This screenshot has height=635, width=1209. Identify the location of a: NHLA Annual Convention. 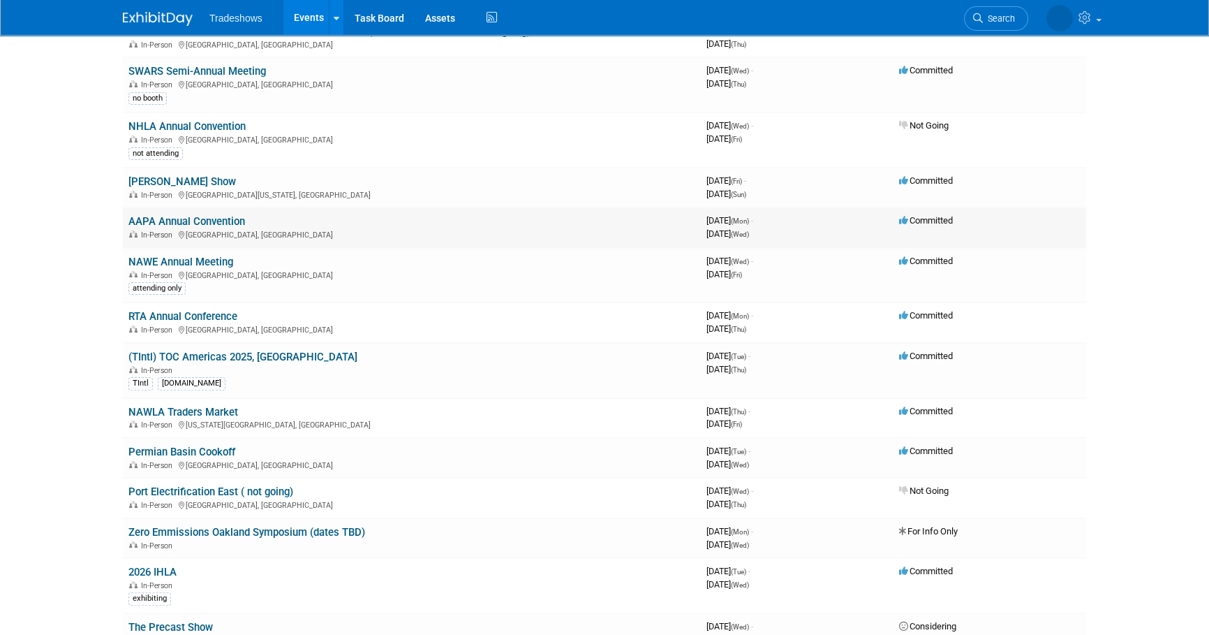
(187, 126).